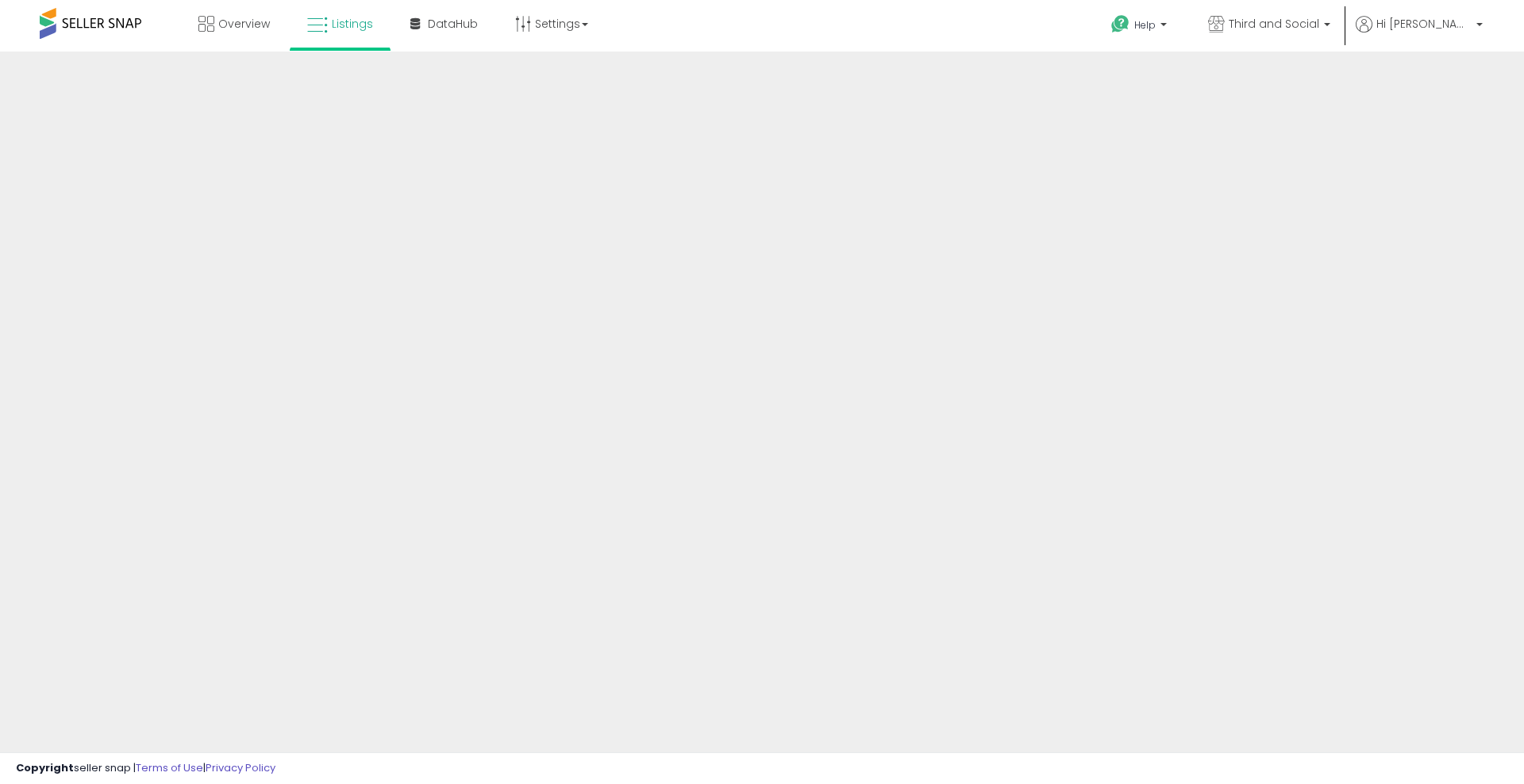 The image size is (1524, 784). I want to click on i: Get Help, so click(1120, 23).